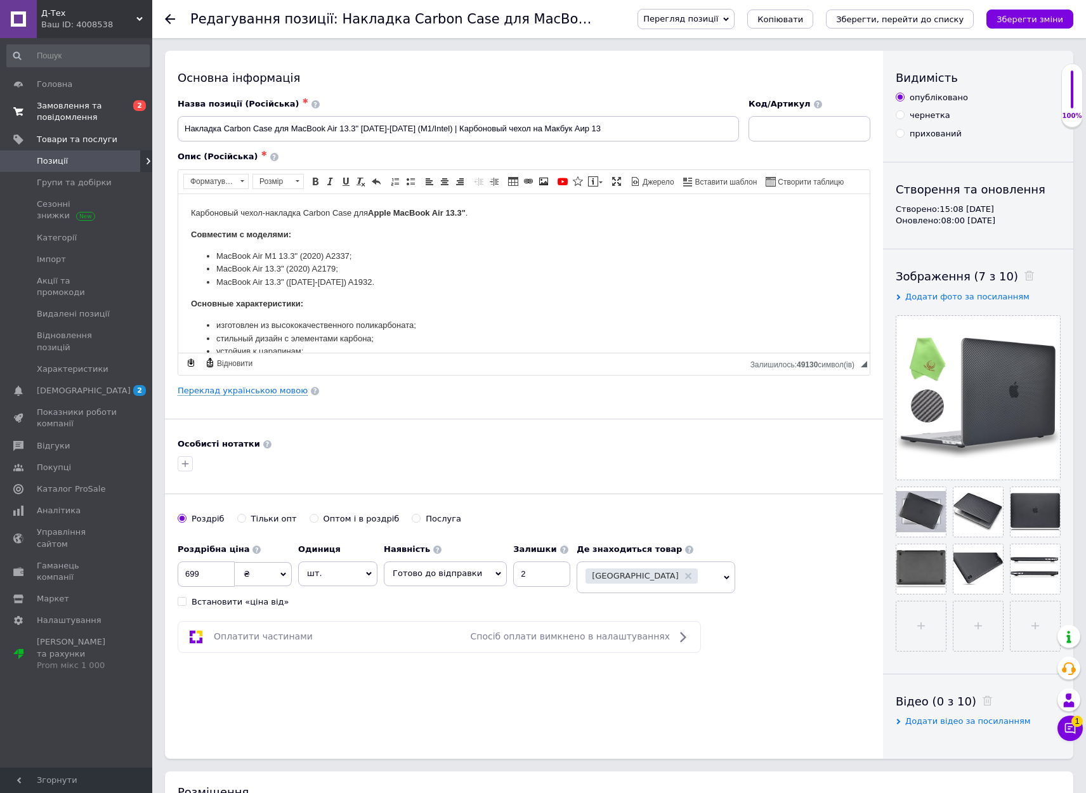  What do you see at coordinates (657, 182) in the screenshot?
I see `span: Джерело` at bounding box center [657, 182].